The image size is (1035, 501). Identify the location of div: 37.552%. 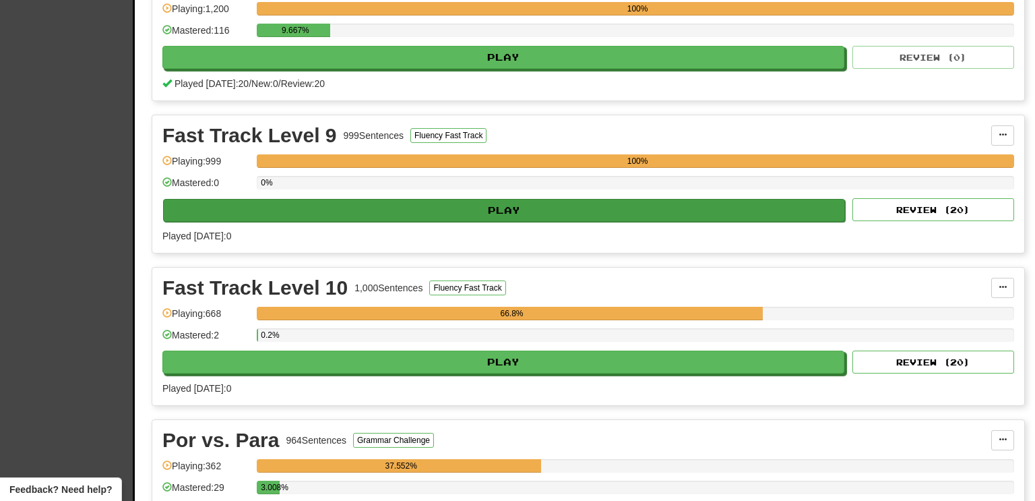
(401, 466).